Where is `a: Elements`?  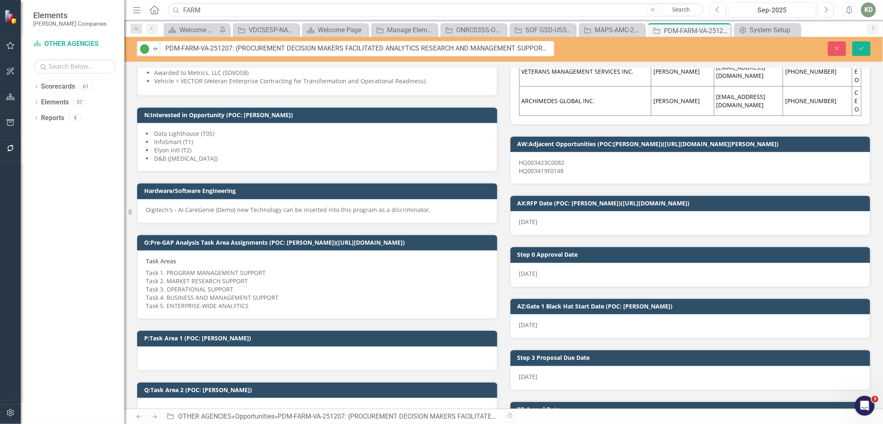 a: Elements is located at coordinates (55, 102).